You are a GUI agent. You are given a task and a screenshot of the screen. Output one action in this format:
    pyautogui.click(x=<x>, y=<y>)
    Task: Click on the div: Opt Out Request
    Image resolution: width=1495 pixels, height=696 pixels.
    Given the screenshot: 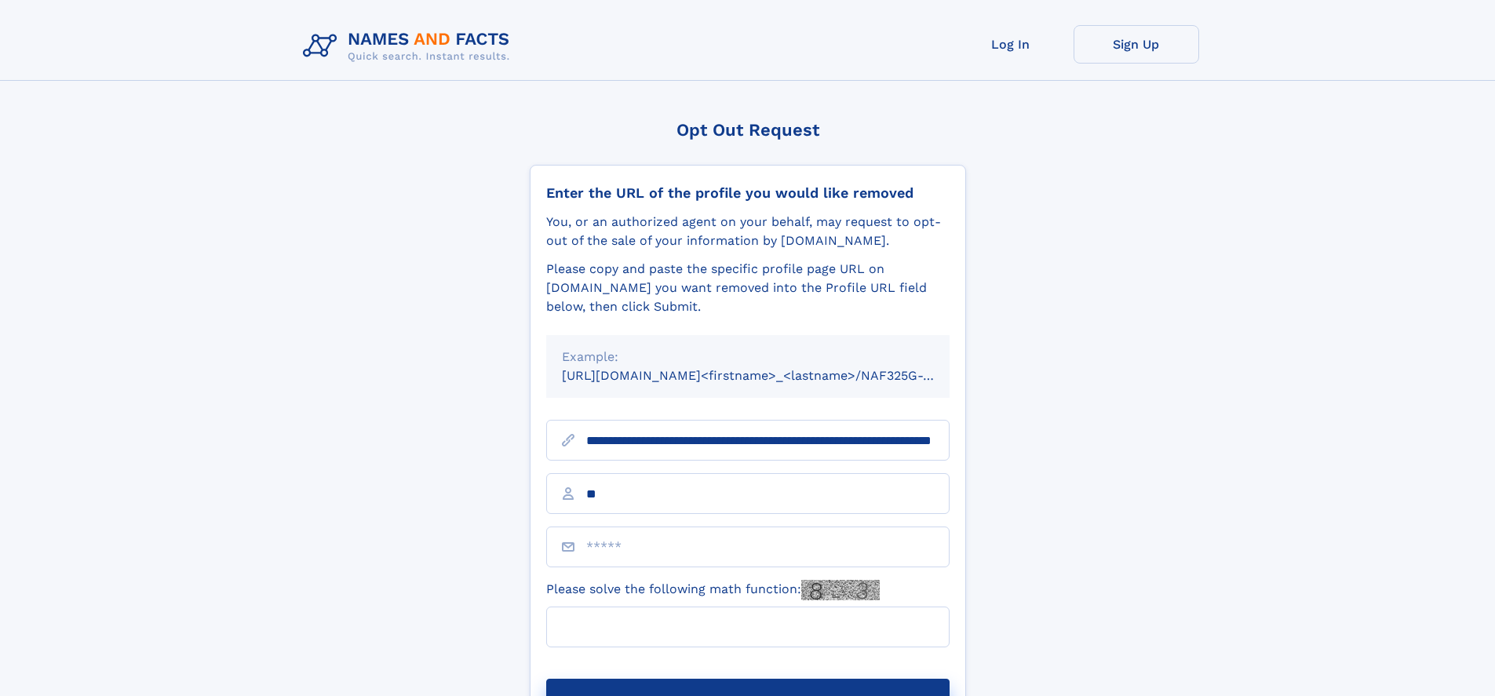 What is the action you would take?
    pyautogui.click(x=748, y=130)
    